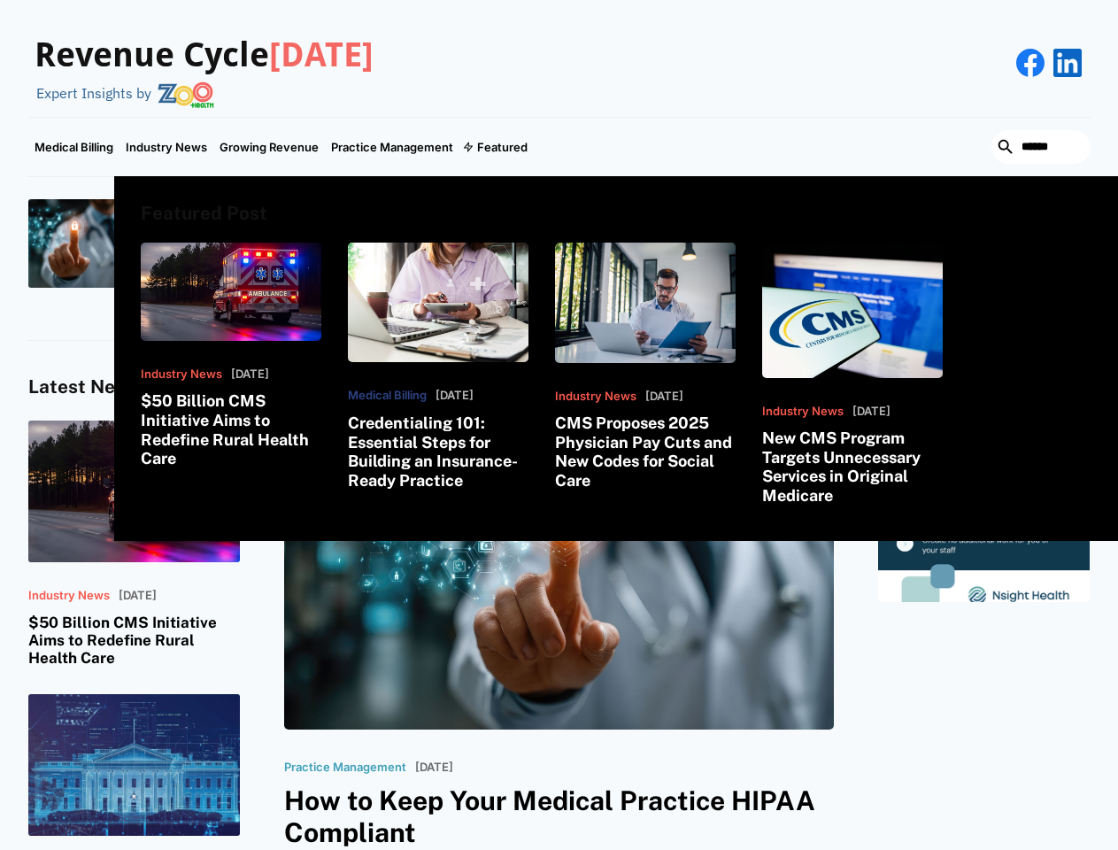 This screenshot has width=1118, height=850. What do you see at coordinates (852, 466) in the screenshot?
I see `h3: New CMS Program Targets Unnecessary Services in Original Medicare` at bounding box center [852, 466].